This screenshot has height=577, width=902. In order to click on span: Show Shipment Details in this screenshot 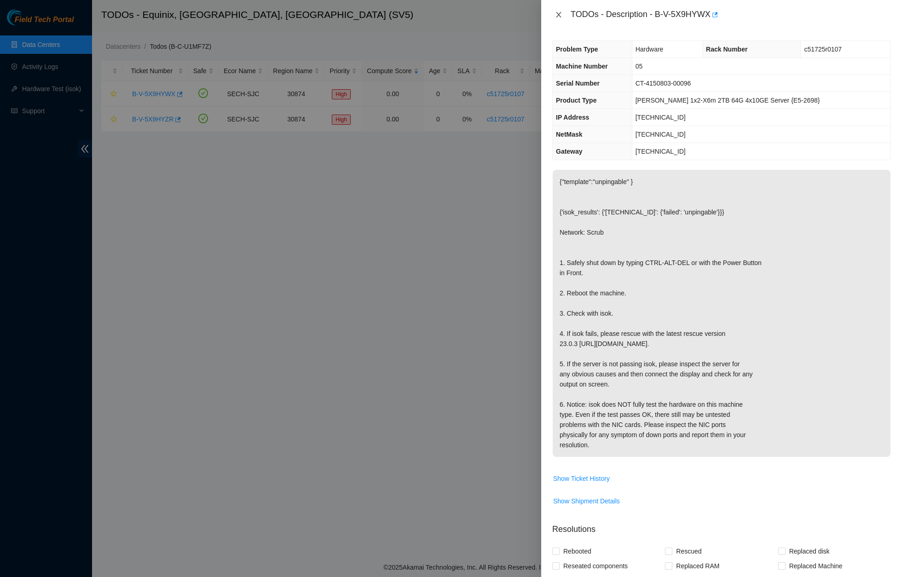, I will do `click(586, 501)`.